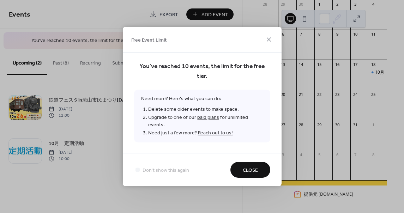 Image resolution: width=404 pixels, height=213 pixels. I want to click on span: You've reached 10 events, the limit for the free tier., so click(202, 72).